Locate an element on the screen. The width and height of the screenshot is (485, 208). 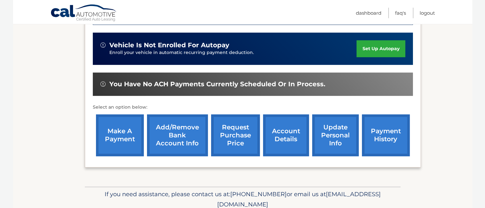
p: Enroll your vehicle in automatic recurring payment deduction. is located at coordinates (233, 53).